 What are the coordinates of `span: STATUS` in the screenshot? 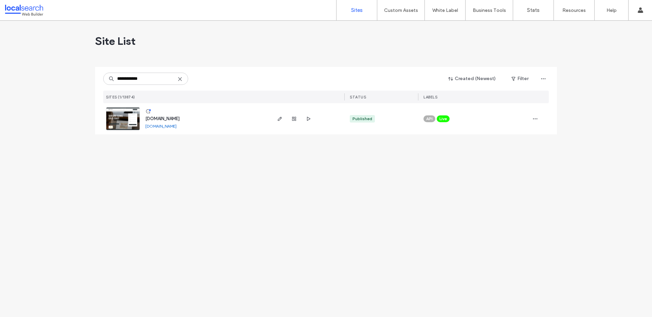 It's located at (358, 97).